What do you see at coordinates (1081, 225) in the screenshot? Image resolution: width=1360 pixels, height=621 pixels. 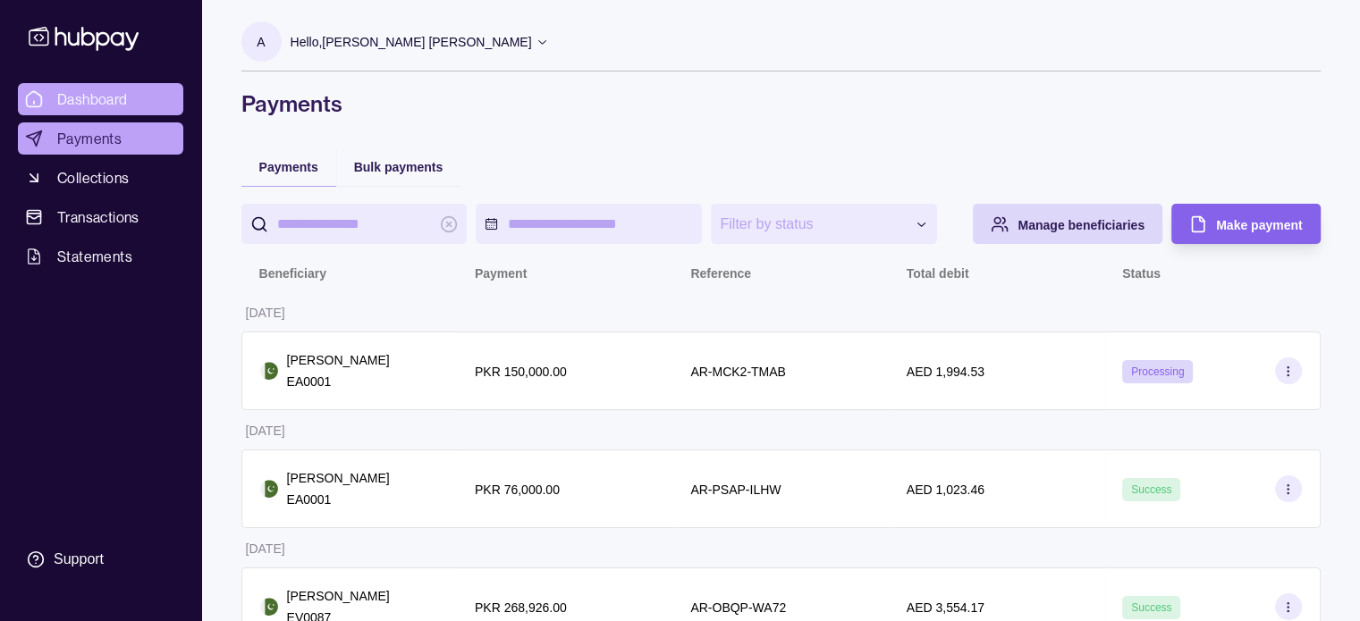 I see `span: Manage beneficiaries` at bounding box center [1081, 225].